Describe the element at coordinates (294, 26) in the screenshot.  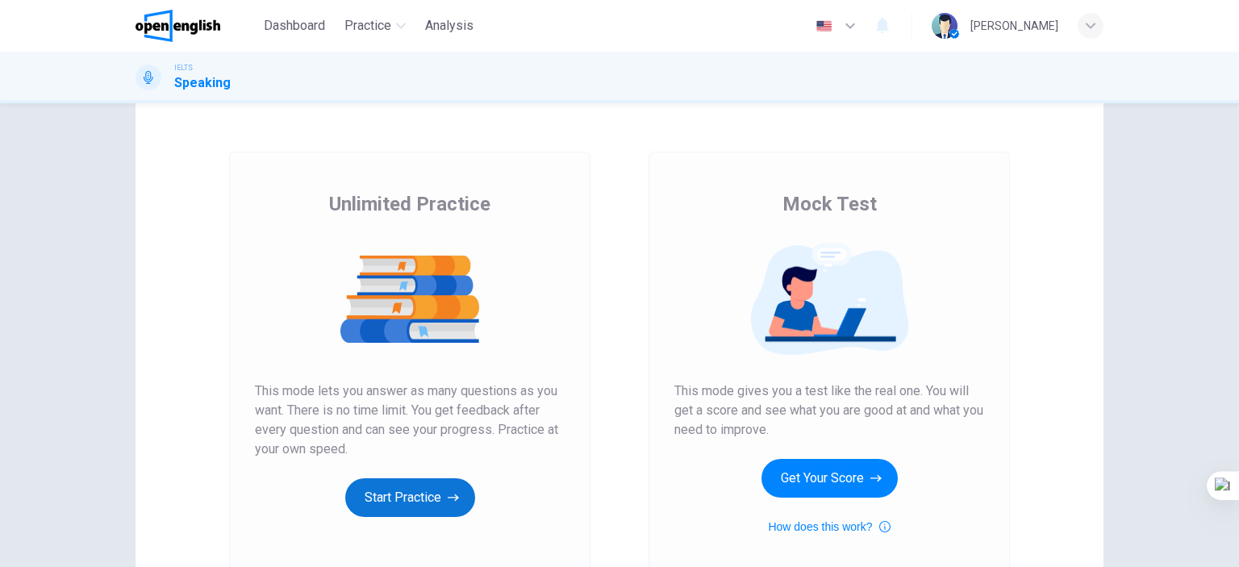
I see `span: Dashboard` at that location.